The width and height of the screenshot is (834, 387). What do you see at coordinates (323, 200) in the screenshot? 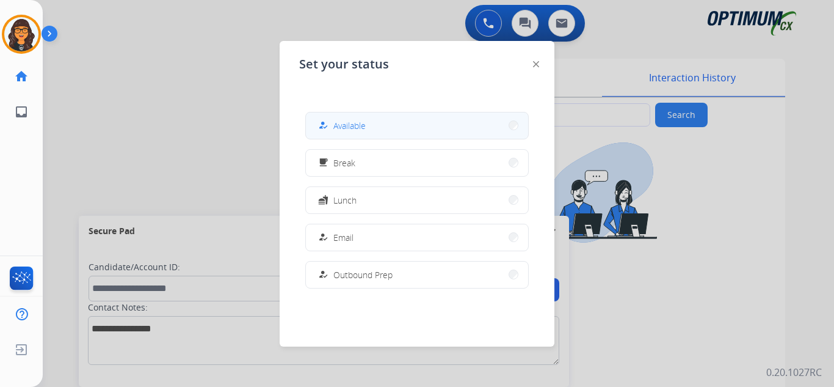
I see `mat-icon: fastfood` at bounding box center [323, 200].